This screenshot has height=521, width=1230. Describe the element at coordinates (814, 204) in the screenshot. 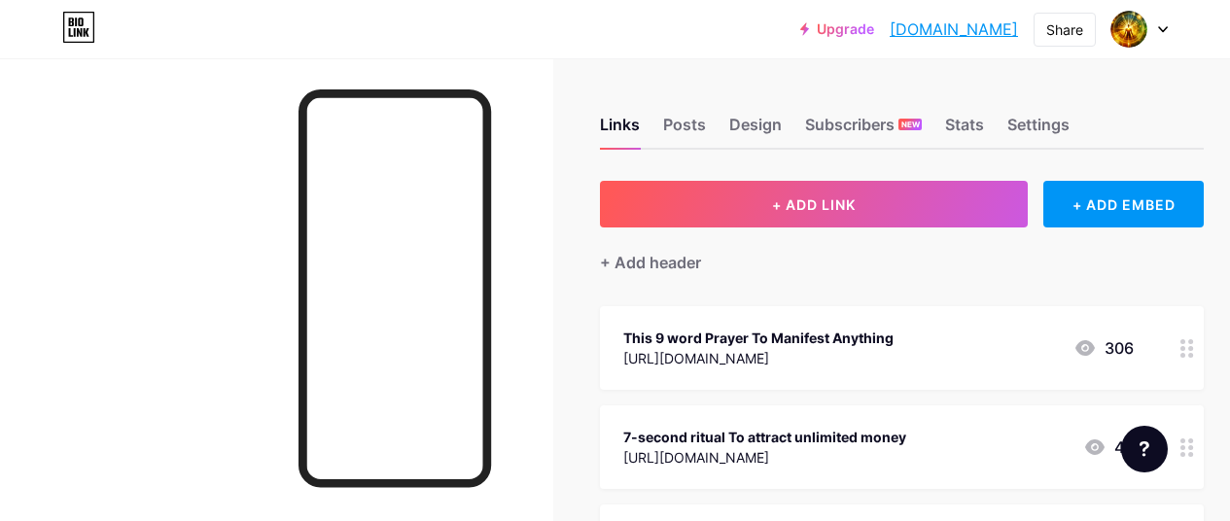

I see `span: + ADD LINK` at that location.